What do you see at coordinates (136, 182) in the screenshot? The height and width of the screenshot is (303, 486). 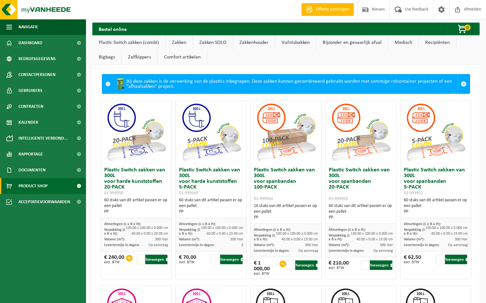 I see `h3: Plastic Switch zakken van 300L voor harde kunststoffen 20-PACK` at bounding box center [136, 182].